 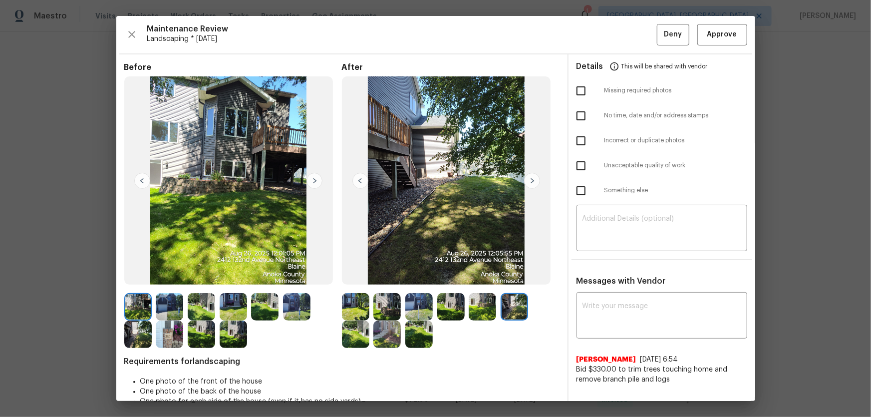 I want to click on div: Unacceptable quality of work, so click(x=662, y=166).